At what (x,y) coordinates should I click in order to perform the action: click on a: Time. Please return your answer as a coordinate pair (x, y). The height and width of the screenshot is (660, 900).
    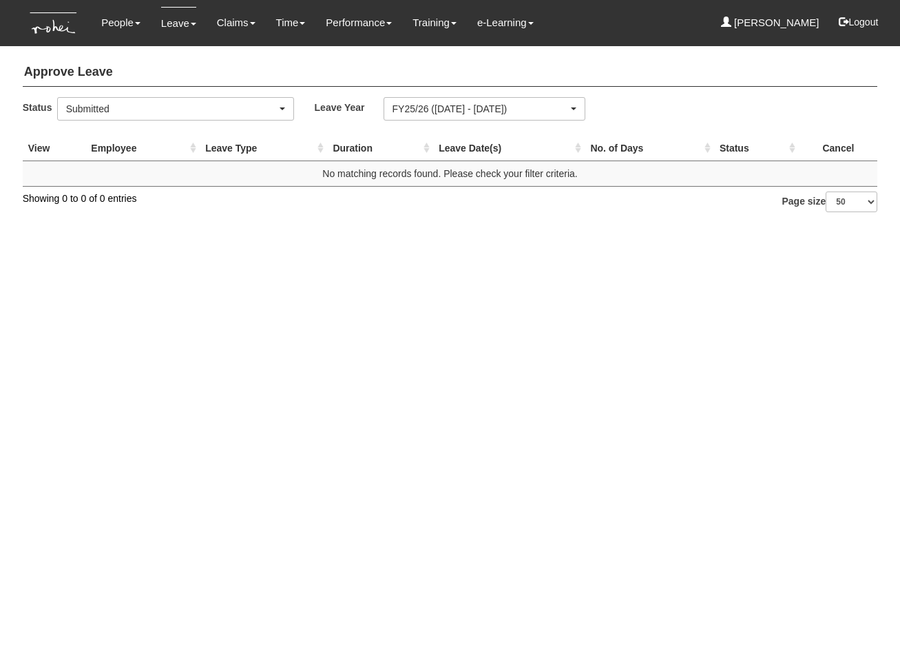
    Looking at the image, I should click on (291, 23).